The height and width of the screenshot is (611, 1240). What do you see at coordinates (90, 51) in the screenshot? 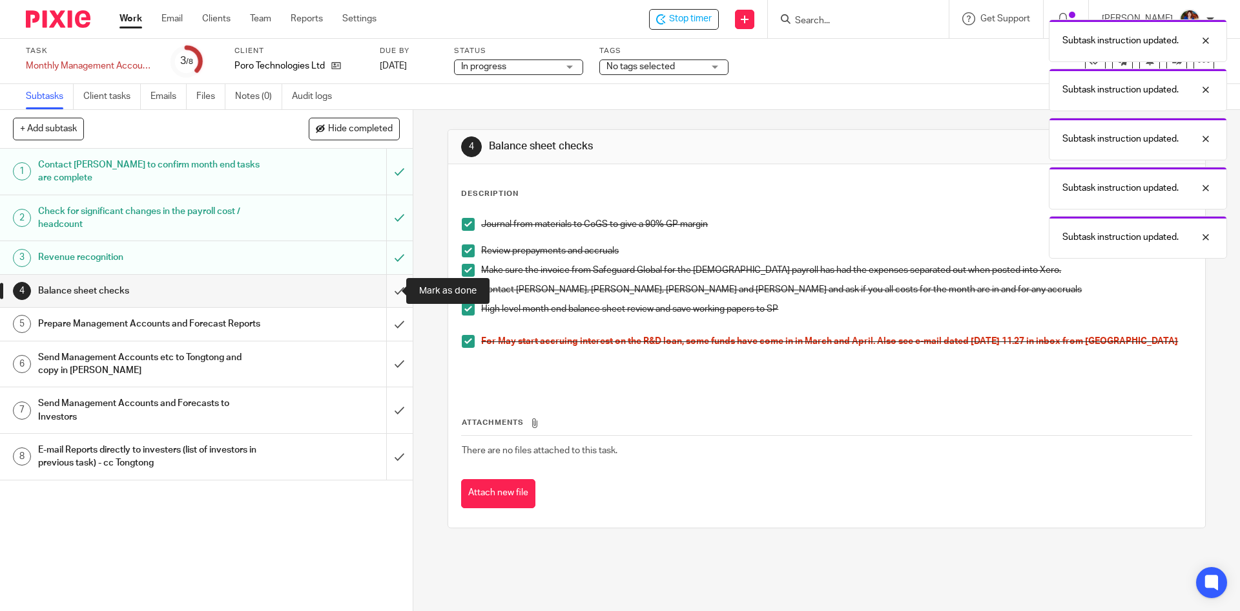
I see `label: Task` at bounding box center [90, 51].